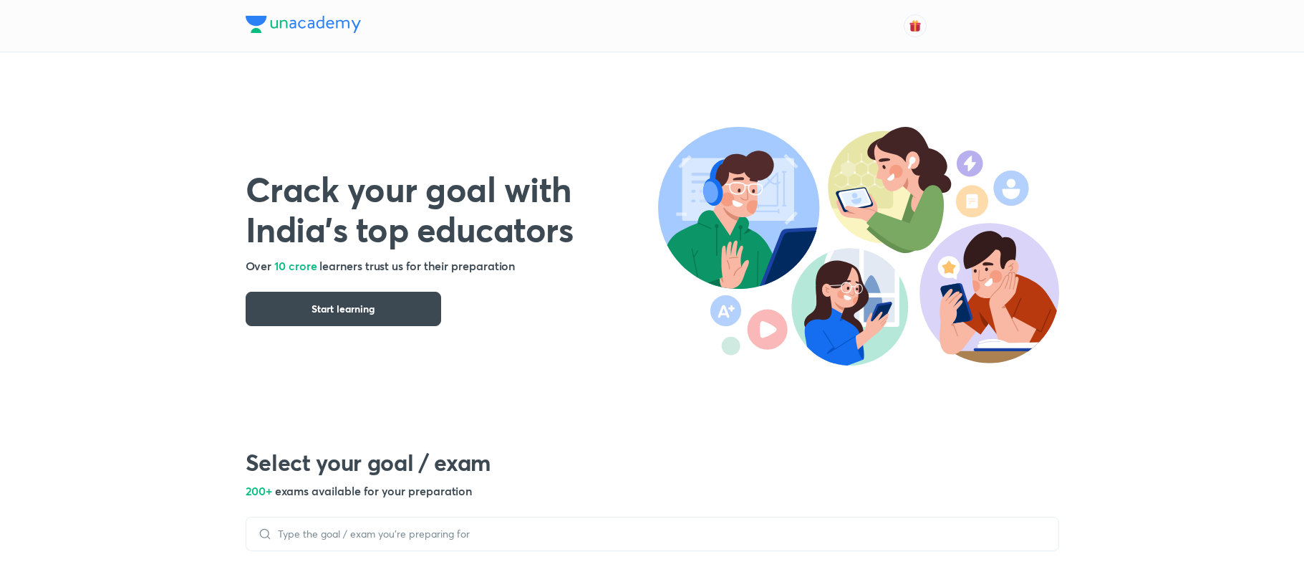  Describe the element at coordinates (859, 246) in the screenshot. I see `img: header` at that location.